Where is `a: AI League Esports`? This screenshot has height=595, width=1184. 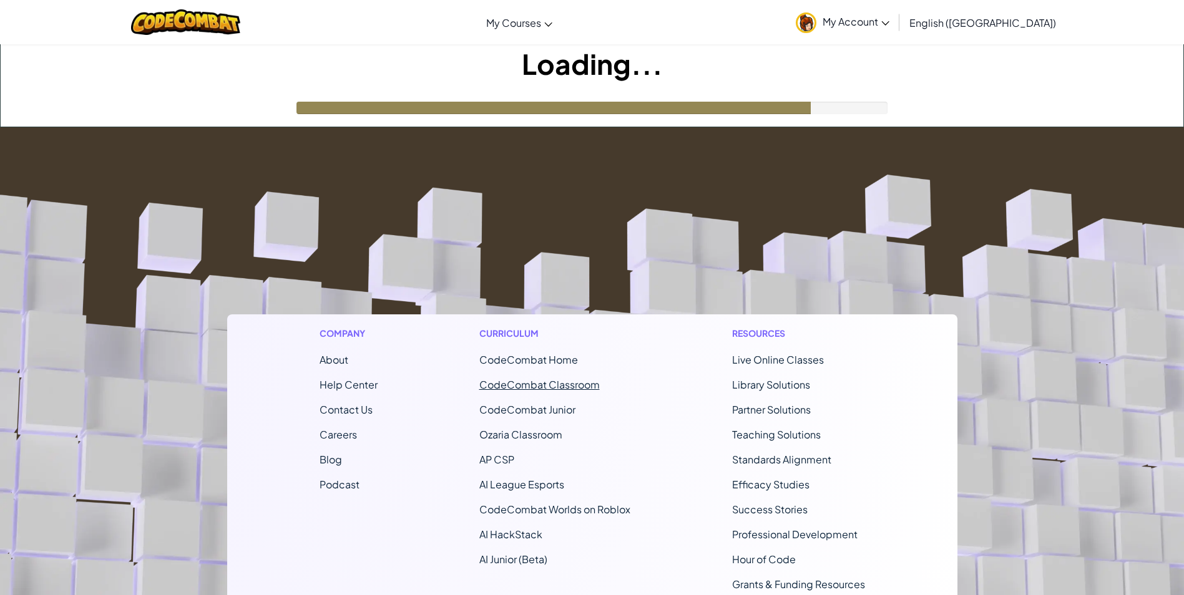
a: AI League Esports is located at coordinates (522, 484).